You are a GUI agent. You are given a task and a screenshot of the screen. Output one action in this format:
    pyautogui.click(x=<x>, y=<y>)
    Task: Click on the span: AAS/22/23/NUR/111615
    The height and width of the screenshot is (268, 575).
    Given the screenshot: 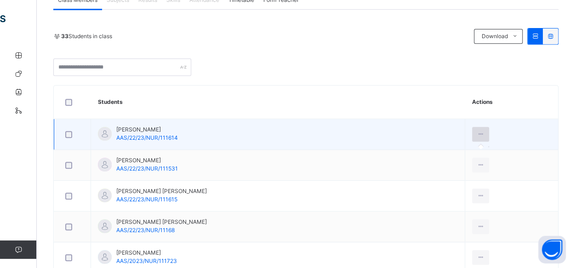 What is the action you would take?
    pyautogui.click(x=147, y=199)
    